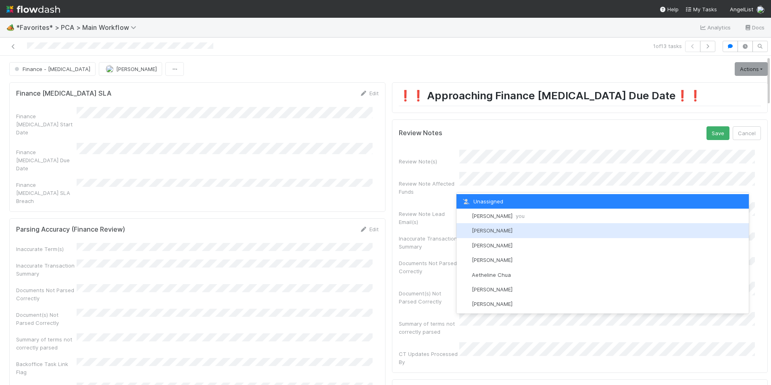 The width and height of the screenshot is (771, 385). What do you see at coordinates (78, 27) in the screenshot?
I see `span: *Favorites* > PCA > Main Workflow` at bounding box center [78, 27].